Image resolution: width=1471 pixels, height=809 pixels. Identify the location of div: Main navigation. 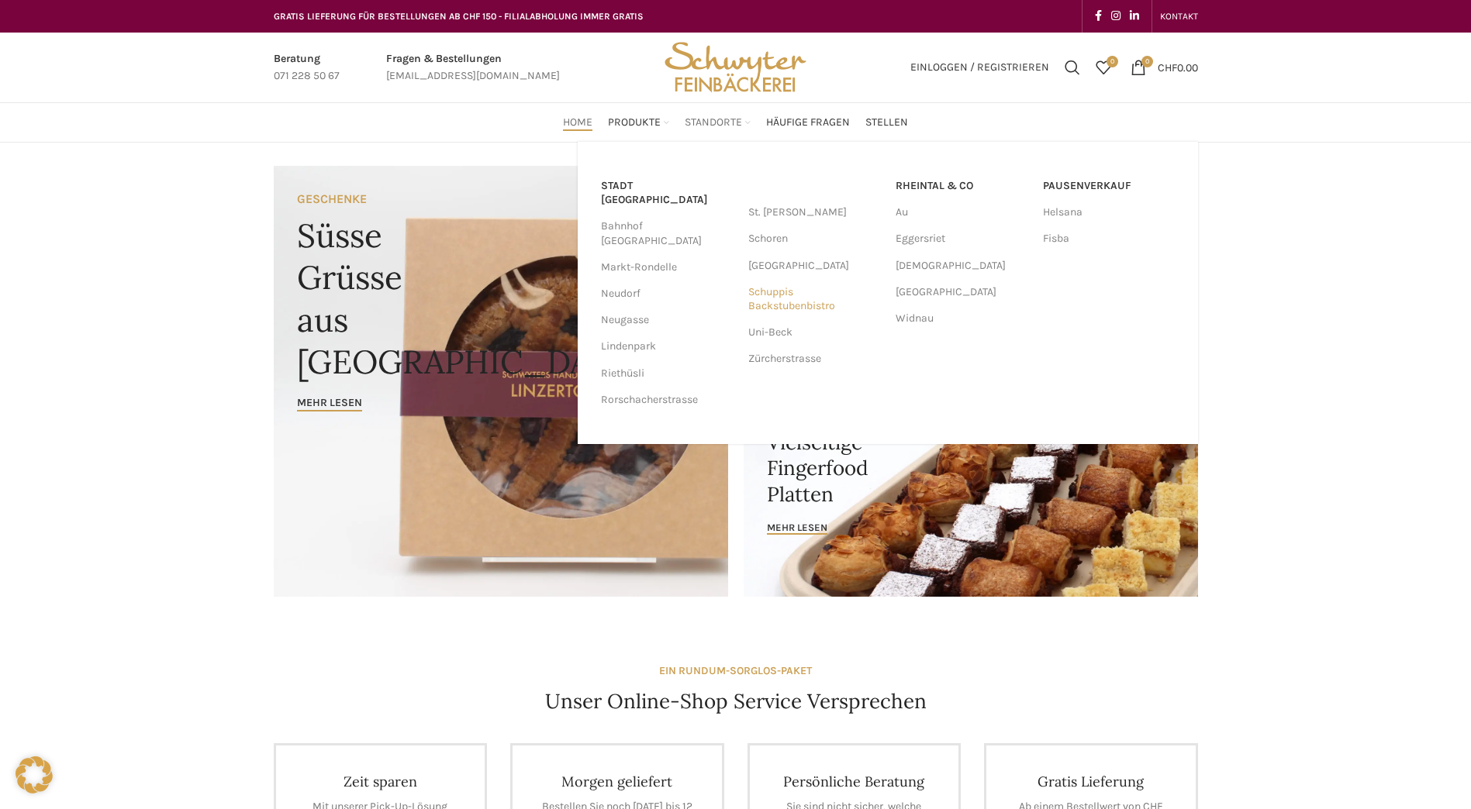
(736, 123).